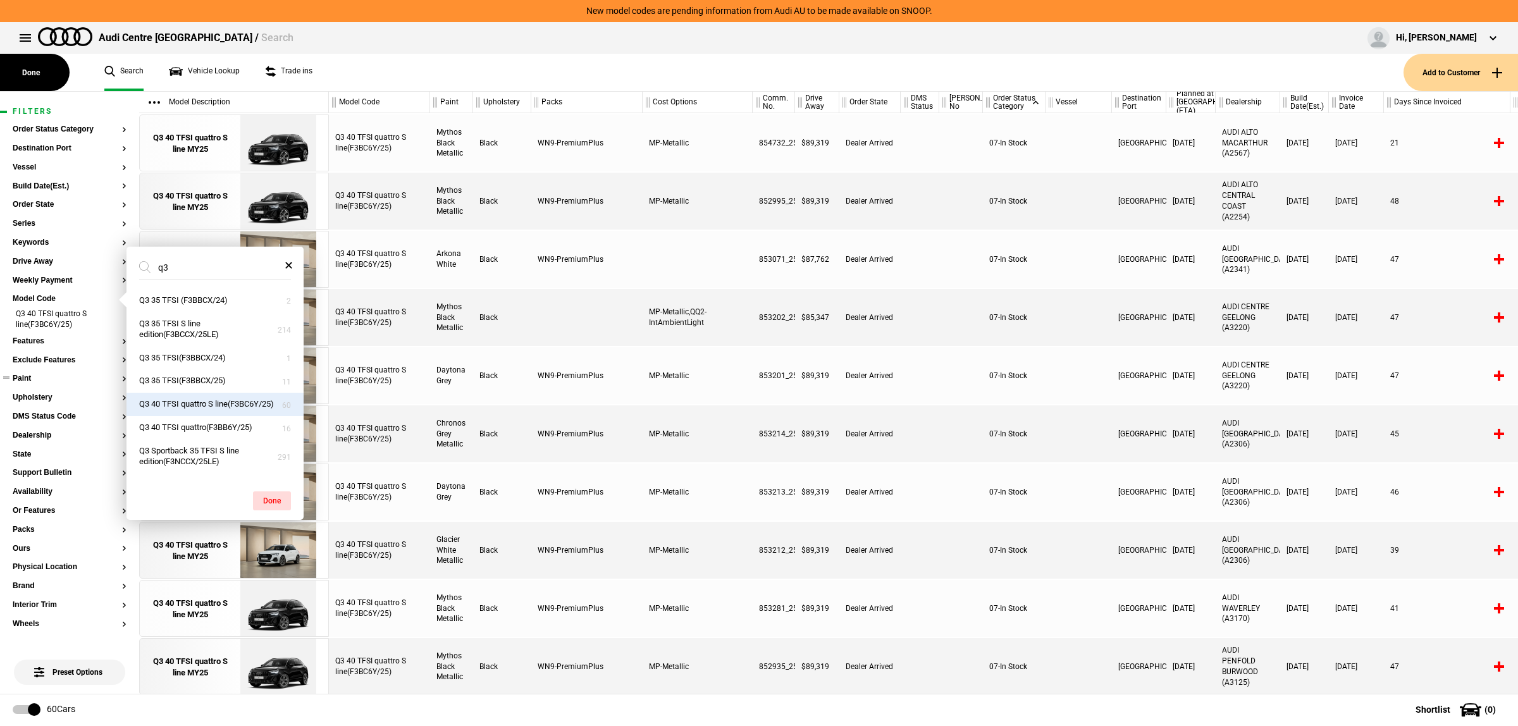 The image size is (1518, 726). Describe the element at coordinates (70, 403) in the screenshot. I see `section: Upholstery` at that location.